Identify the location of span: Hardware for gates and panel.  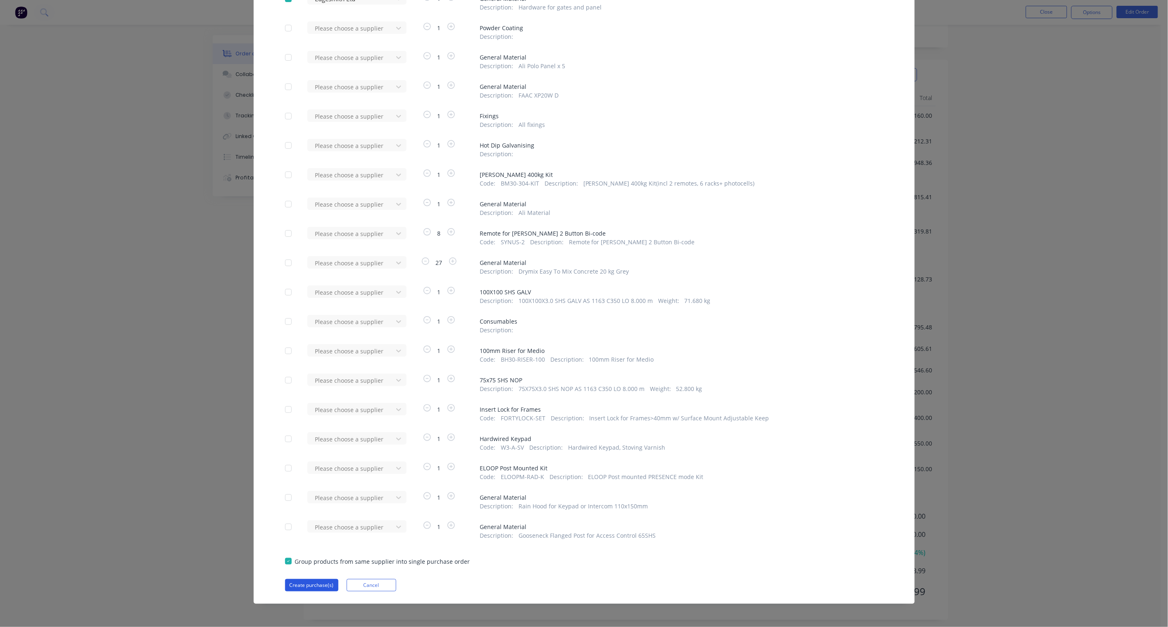
(560, 7).